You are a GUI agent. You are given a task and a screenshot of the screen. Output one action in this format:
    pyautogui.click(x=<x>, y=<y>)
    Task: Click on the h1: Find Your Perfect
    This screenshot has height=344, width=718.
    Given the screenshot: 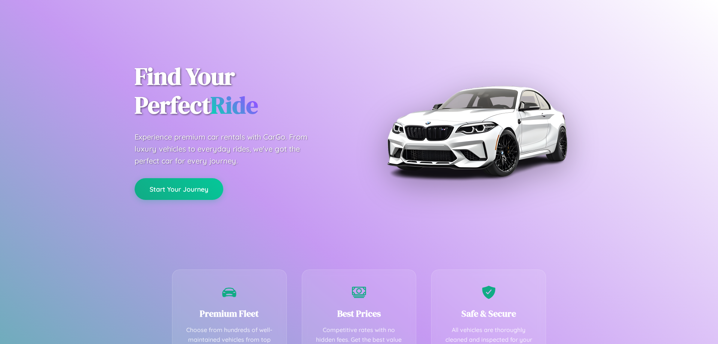 What is the action you would take?
    pyautogui.click(x=241, y=91)
    